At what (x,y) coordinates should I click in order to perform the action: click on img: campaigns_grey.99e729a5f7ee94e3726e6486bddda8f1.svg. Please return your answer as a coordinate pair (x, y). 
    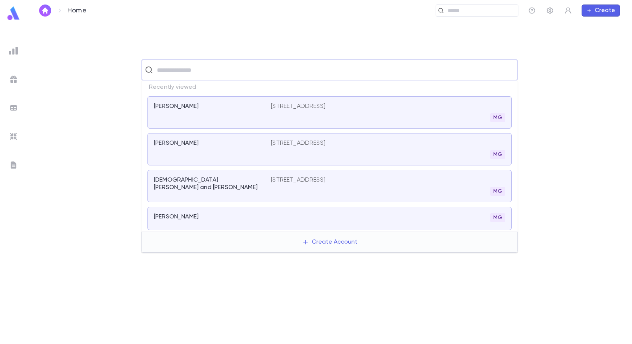
    Looking at the image, I should click on (14, 79).